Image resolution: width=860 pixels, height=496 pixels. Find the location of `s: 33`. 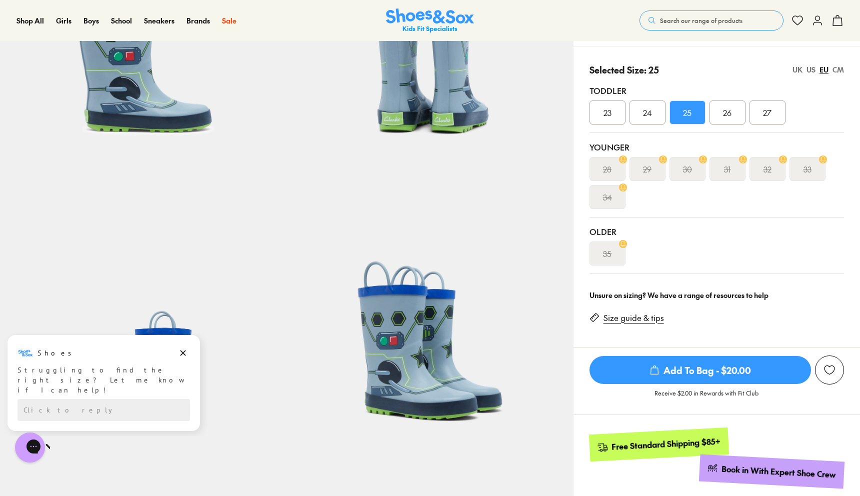

s: 33 is located at coordinates (807, 169).